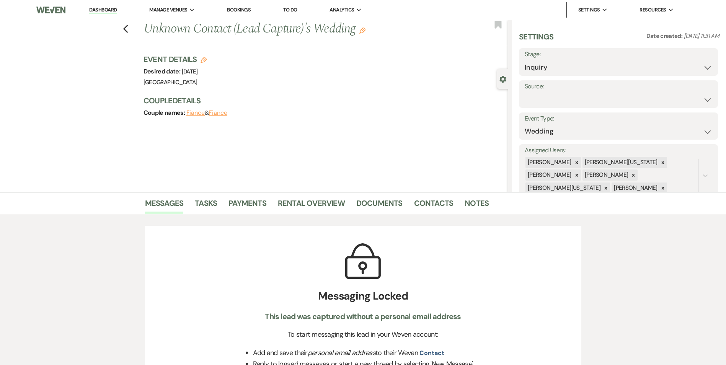 The height and width of the screenshot is (365, 726). What do you see at coordinates (239, 10) in the screenshot?
I see `a: Bookings` at bounding box center [239, 10].